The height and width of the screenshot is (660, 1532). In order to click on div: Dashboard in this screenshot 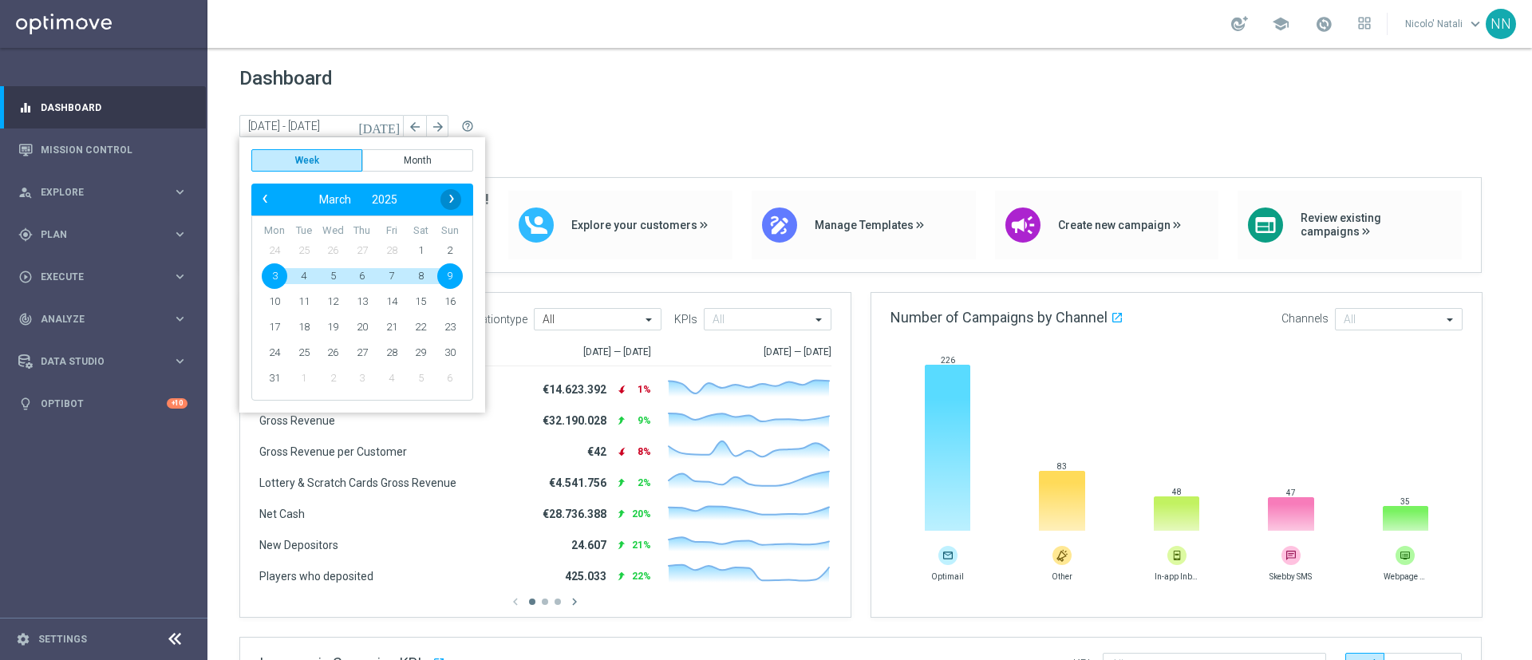, I will do `click(103, 107)`.